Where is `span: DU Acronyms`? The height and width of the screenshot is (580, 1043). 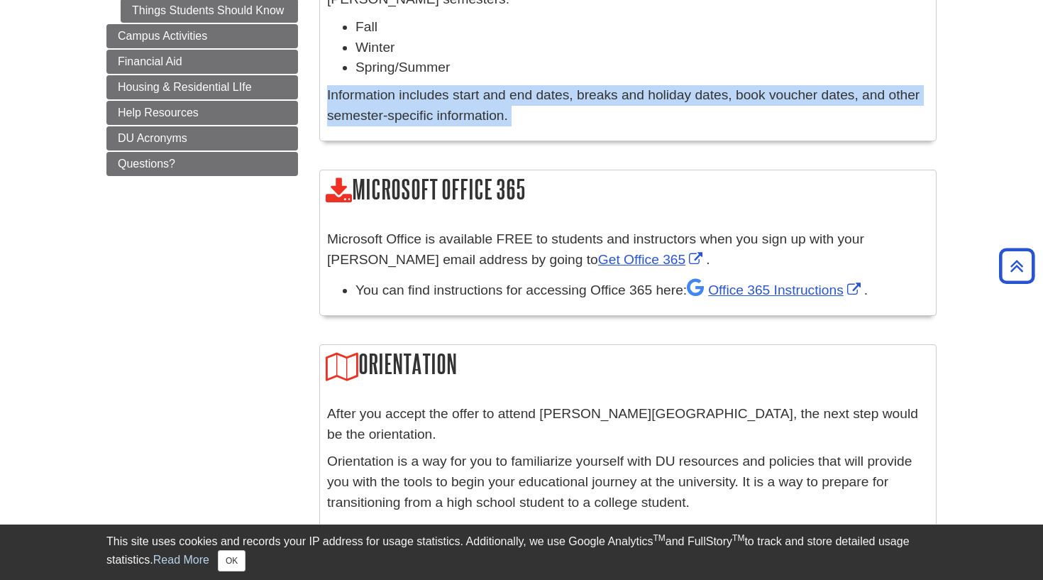
span: DU Acronyms is located at coordinates (153, 138).